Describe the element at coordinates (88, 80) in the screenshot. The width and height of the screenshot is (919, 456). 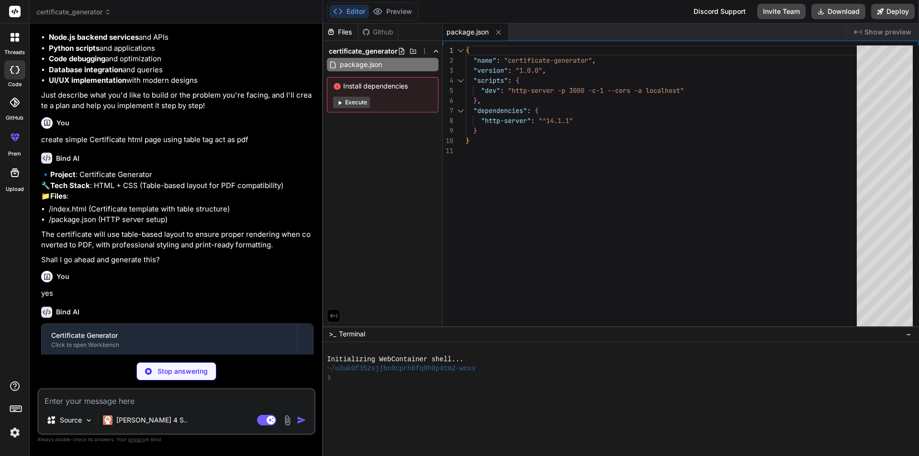
I see `strong: UI/UX implementation` at that location.